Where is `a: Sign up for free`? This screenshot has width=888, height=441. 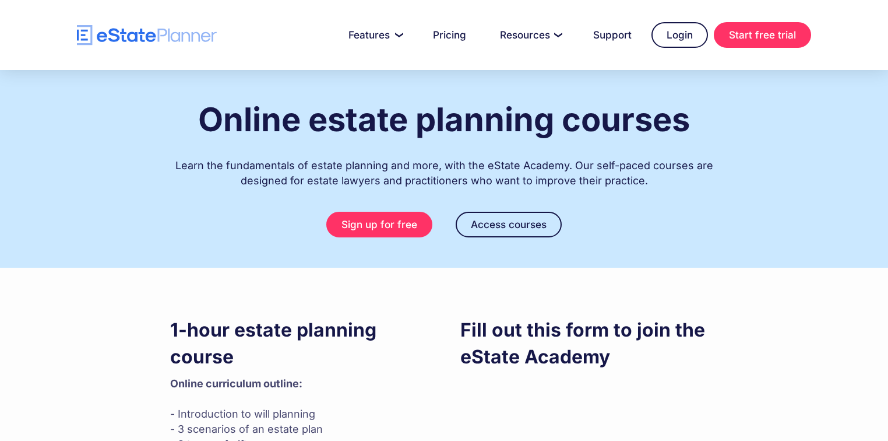 a: Sign up for free is located at coordinates (379, 224).